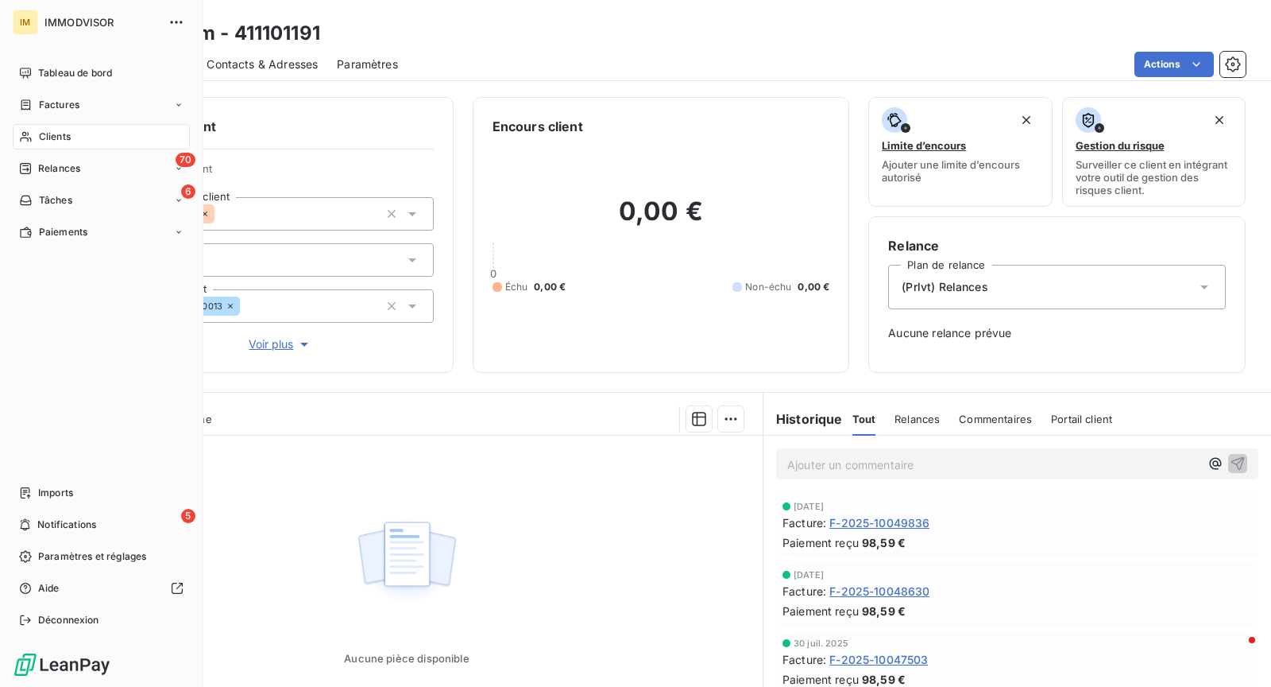 This screenshot has width=1271, height=687. I want to click on span: Tout, so click(865, 419).